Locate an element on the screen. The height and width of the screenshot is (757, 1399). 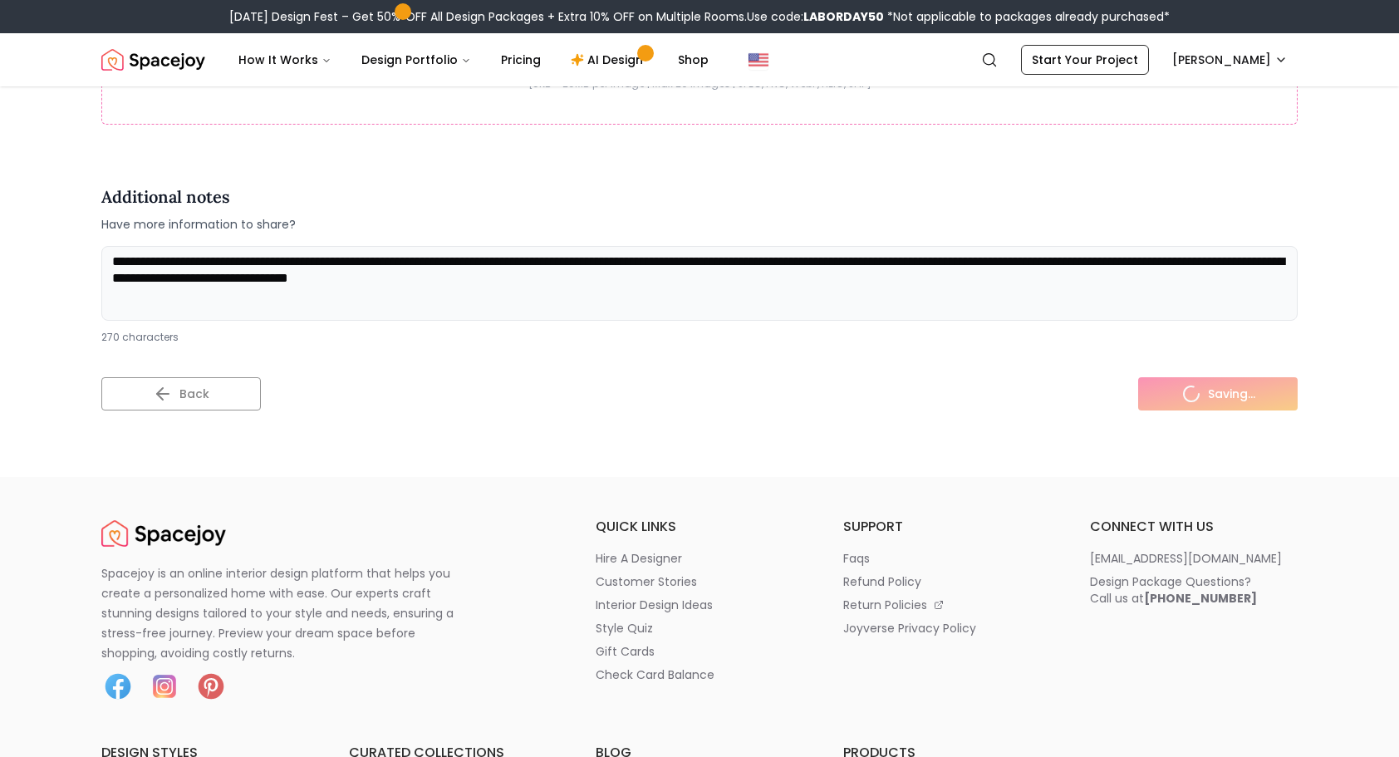
p: style quiz is located at coordinates (624, 628).